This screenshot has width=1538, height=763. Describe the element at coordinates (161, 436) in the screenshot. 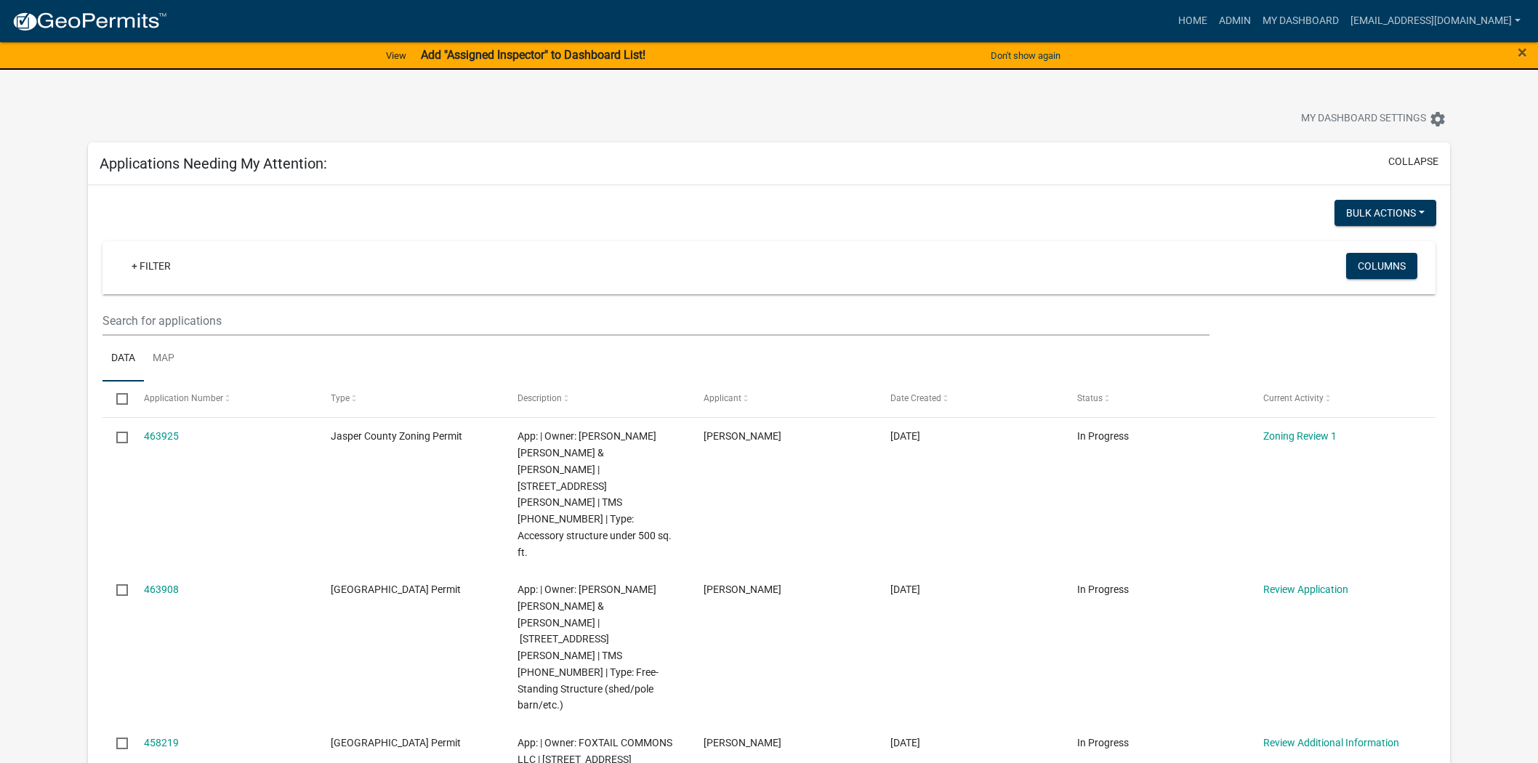

I see `a: 463925` at that location.